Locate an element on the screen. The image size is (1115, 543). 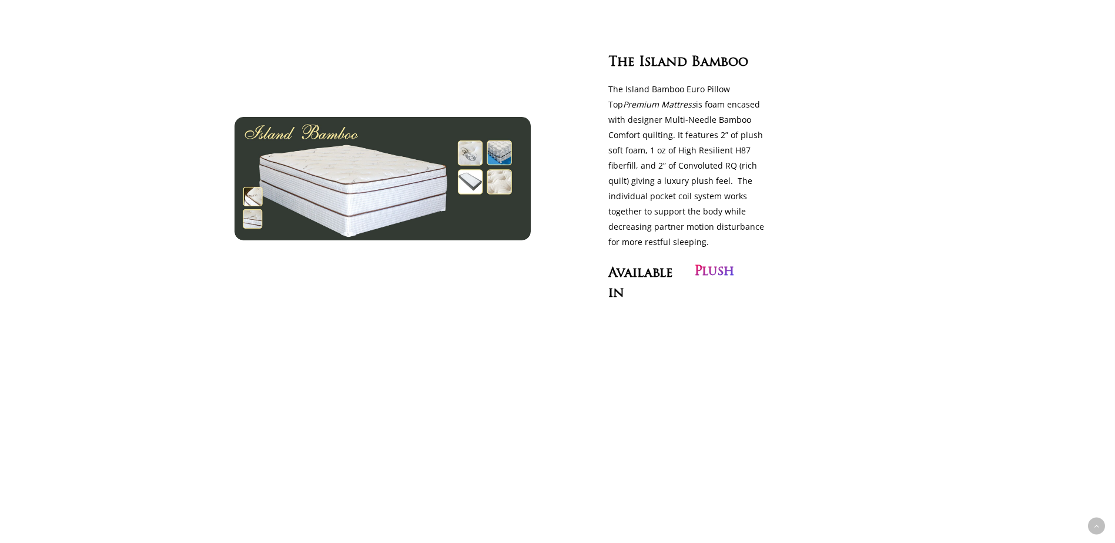
h3: The Island Bamboo is located at coordinates (701, 61).